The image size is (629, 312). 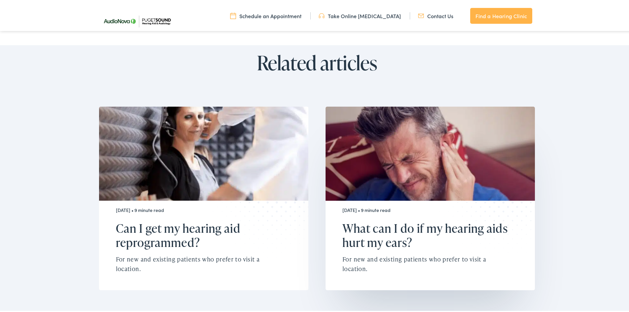 What do you see at coordinates (501, 15) in the screenshot?
I see `a: Find a Hearing Clinic` at bounding box center [501, 15].